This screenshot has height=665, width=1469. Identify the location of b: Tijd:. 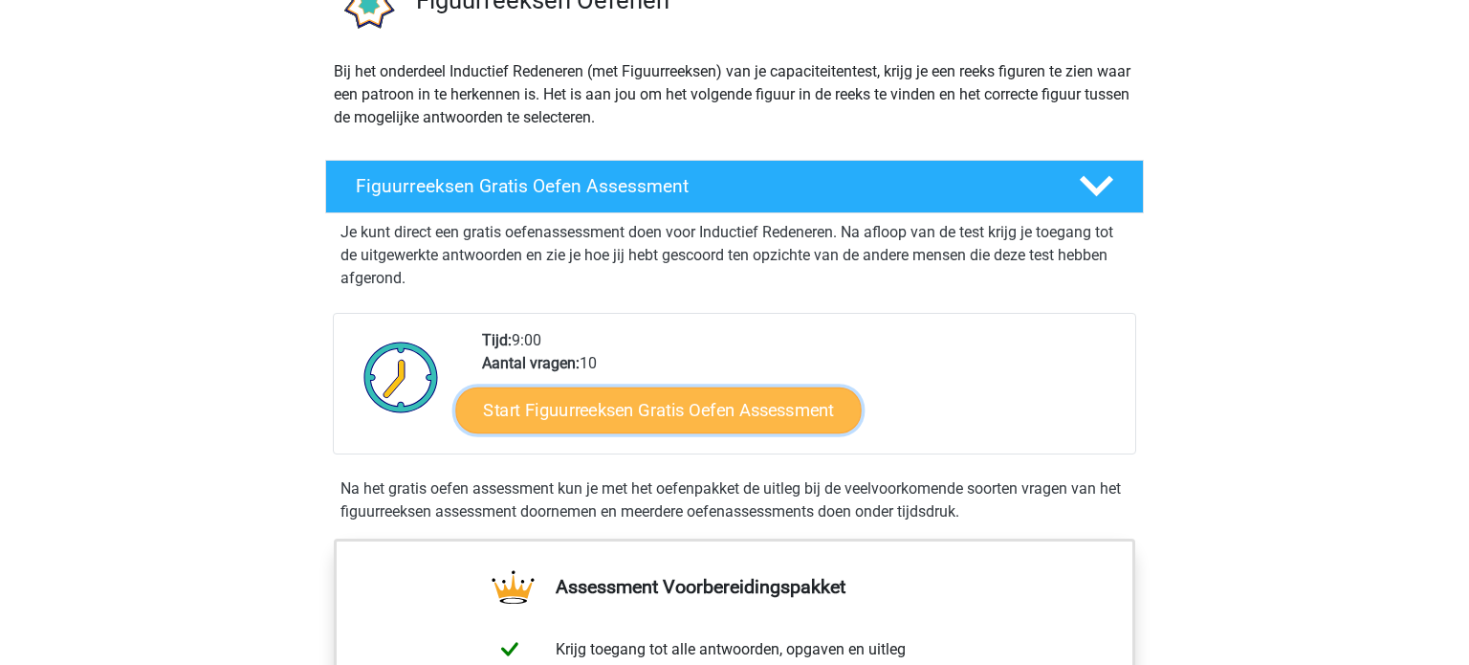
(496, 340).